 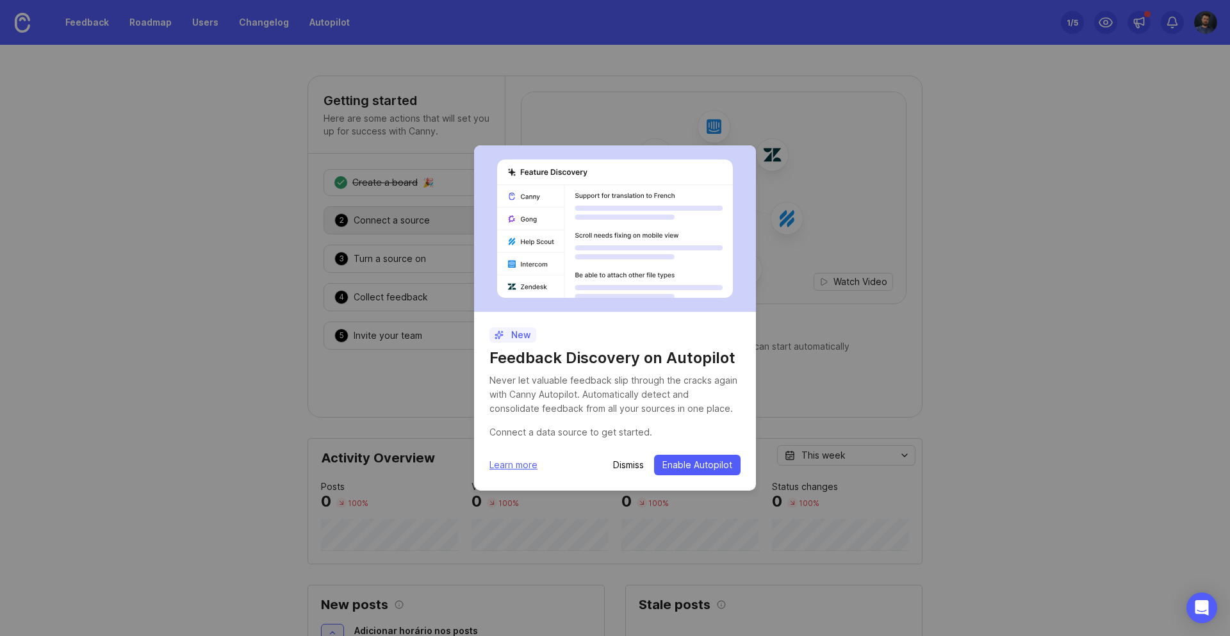 I want to click on span: Enable Autopilot, so click(x=697, y=465).